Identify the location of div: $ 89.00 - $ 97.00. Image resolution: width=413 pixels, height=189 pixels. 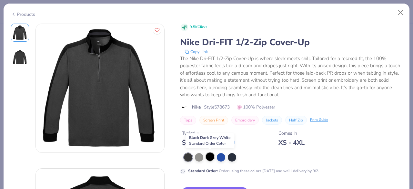
(208, 142).